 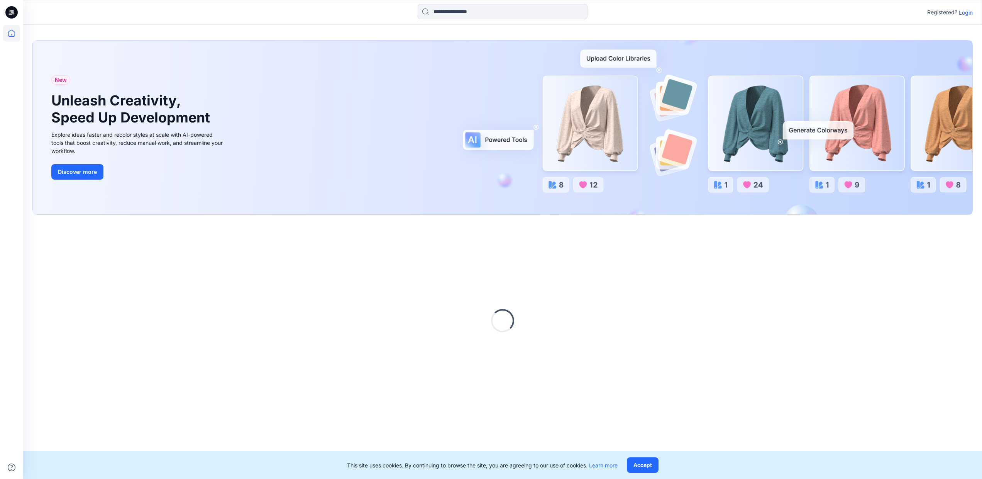 I want to click on p: Registered?, so click(x=942, y=12).